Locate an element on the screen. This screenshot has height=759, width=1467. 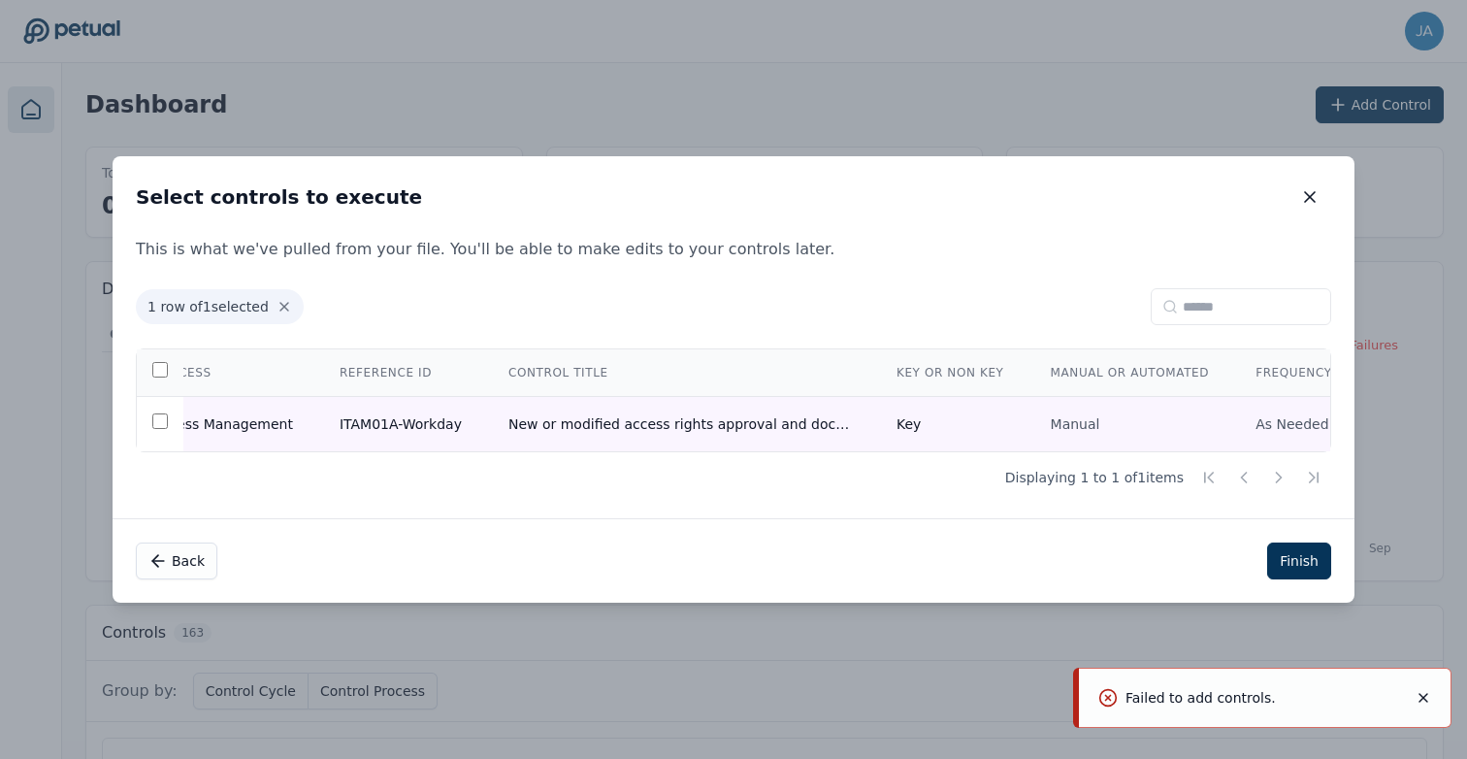
td: Access Management is located at coordinates (222, 424).